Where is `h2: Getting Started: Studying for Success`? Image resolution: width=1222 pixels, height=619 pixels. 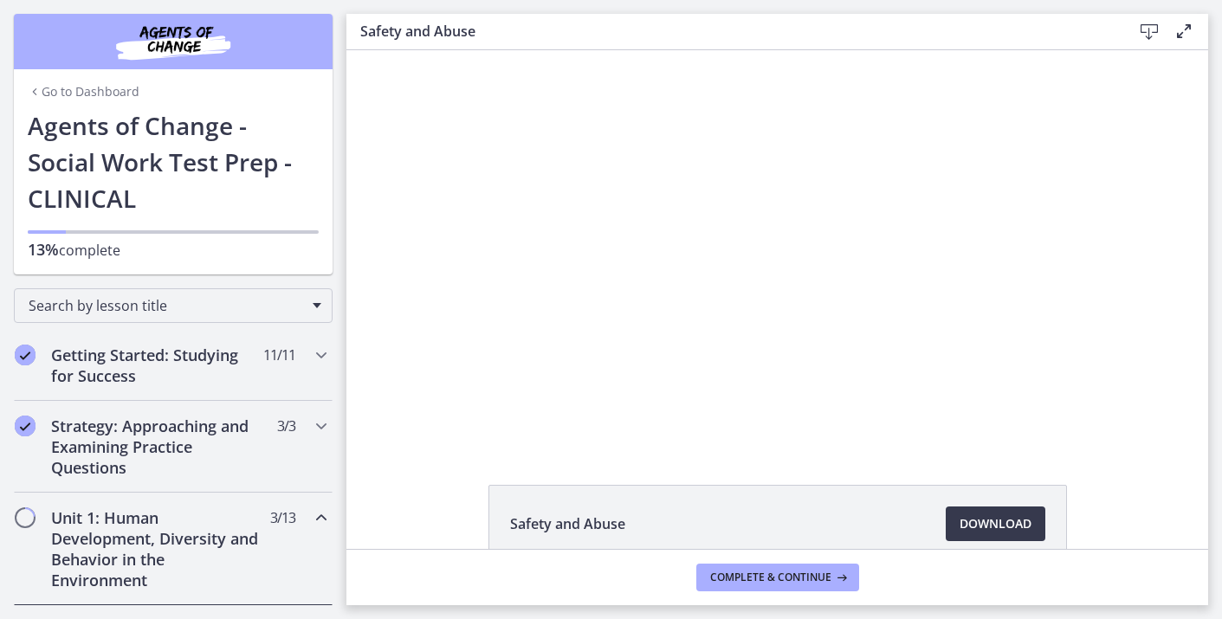 h2: Getting Started: Studying for Success is located at coordinates (157, 365).